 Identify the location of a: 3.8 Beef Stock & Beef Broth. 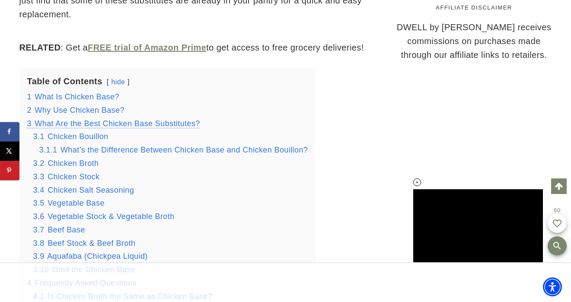
(84, 243).